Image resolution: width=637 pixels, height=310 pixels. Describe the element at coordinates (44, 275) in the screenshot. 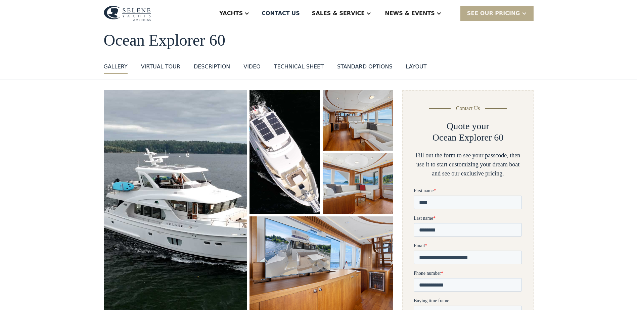

I see `strong: Yes, I'd like to receive SMS updates.` at that location.